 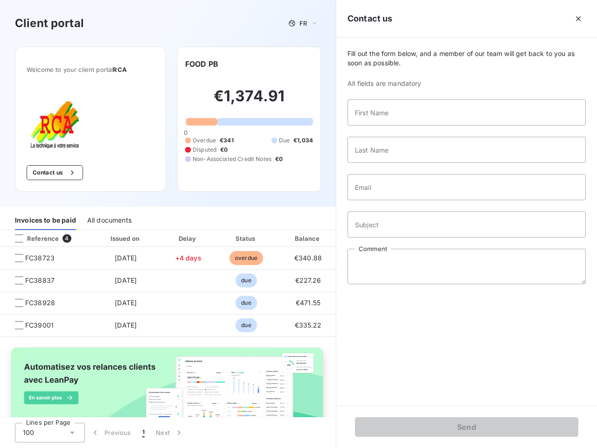 I want to click on h6: FOOD PB, so click(x=202, y=64).